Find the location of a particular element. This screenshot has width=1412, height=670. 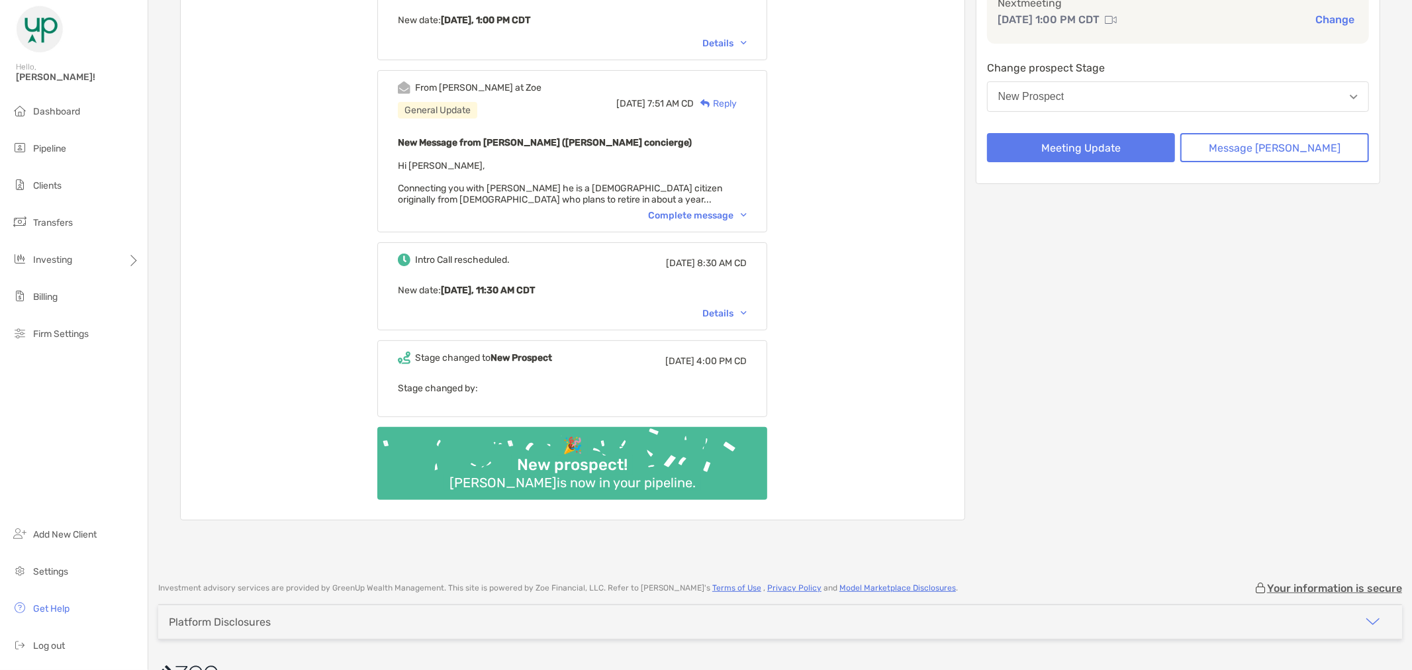

div: General Update is located at coordinates (438, 110).